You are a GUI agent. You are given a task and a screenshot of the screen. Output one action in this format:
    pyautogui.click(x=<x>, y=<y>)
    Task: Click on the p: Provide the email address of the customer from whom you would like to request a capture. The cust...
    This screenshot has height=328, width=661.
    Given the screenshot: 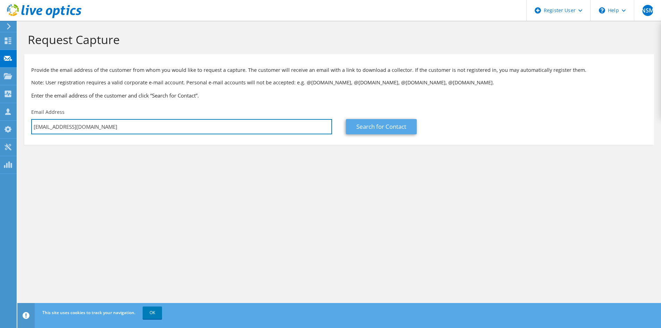 What is the action you would take?
    pyautogui.click(x=339, y=70)
    